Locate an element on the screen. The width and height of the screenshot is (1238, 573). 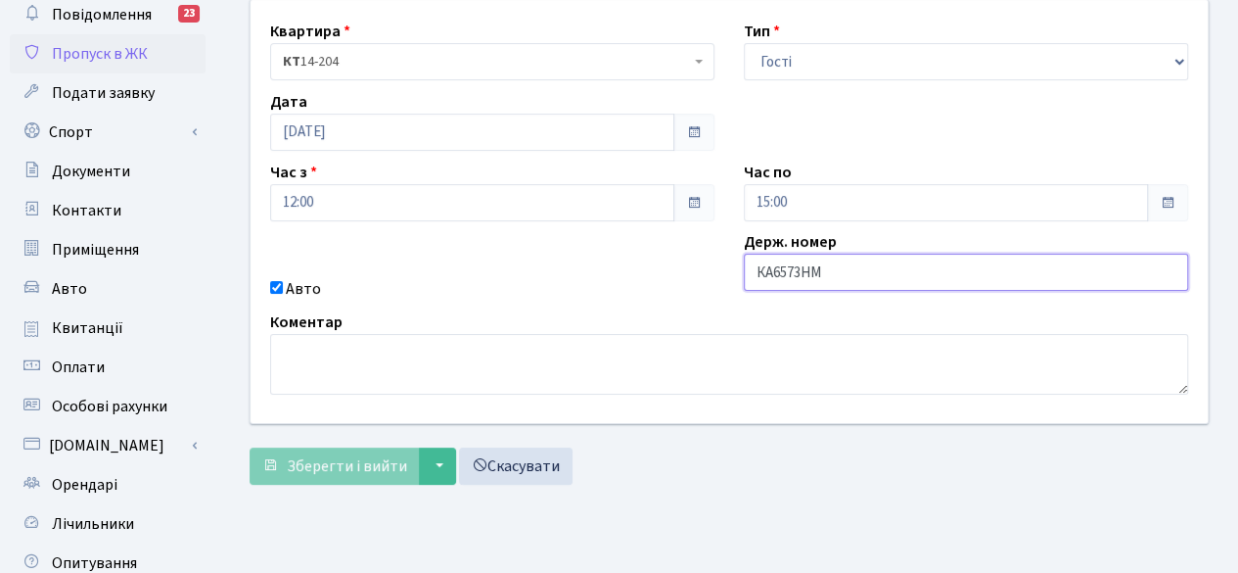
span: Повідомлення is located at coordinates (102, 15).